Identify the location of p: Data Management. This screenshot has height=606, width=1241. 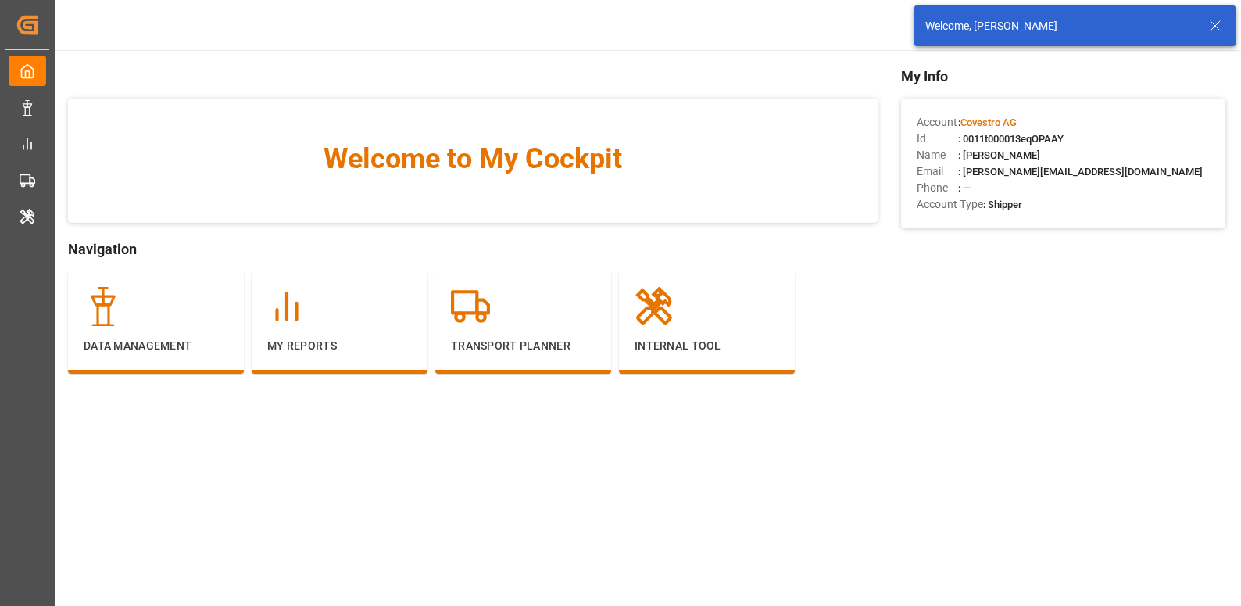
(156, 346).